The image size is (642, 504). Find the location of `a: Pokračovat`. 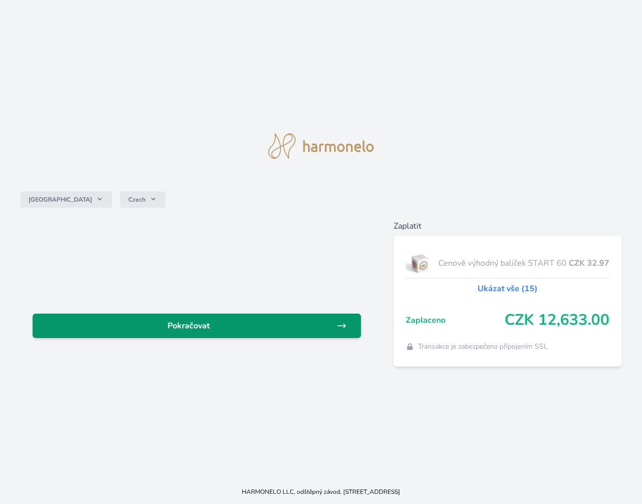

a: Pokračovat is located at coordinates (196, 326).